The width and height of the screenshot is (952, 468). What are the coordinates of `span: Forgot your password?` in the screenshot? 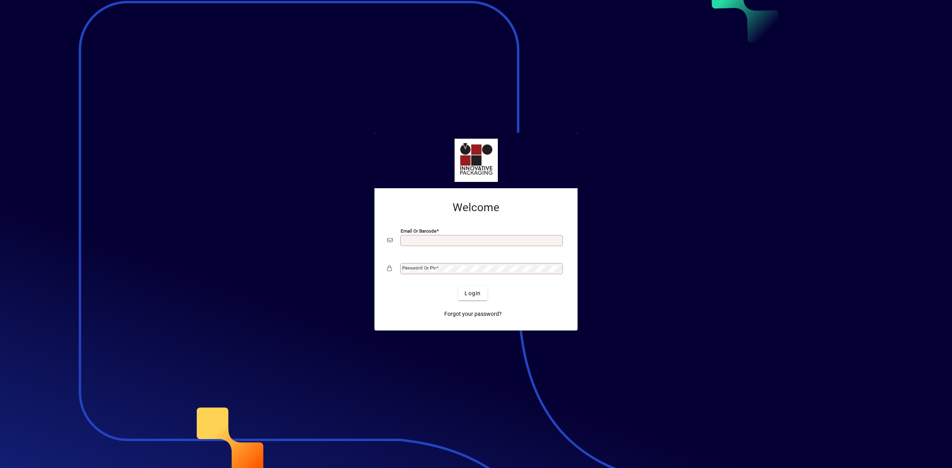 It's located at (473, 314).